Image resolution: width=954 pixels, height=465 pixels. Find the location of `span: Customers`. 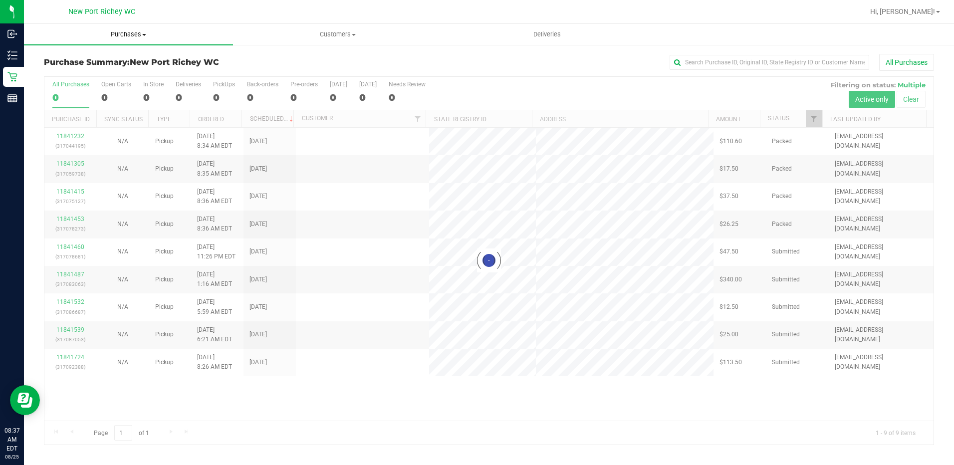

span: Customers is located at coordinates (337, 34).